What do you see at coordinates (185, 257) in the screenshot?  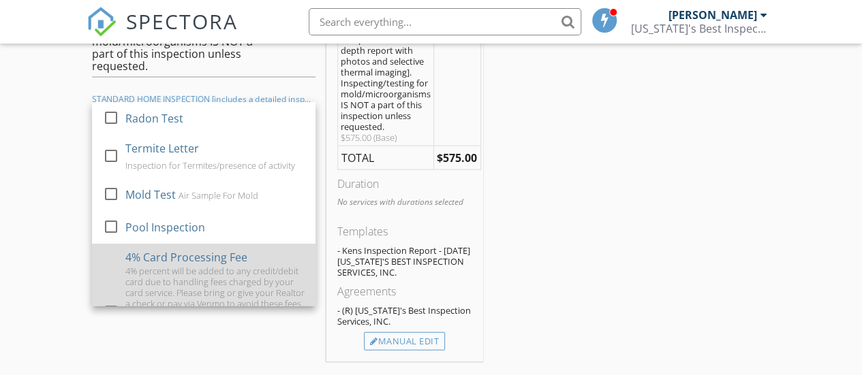 I see `div: 4% Card Processing Fee` at bounding box center [185, 257].